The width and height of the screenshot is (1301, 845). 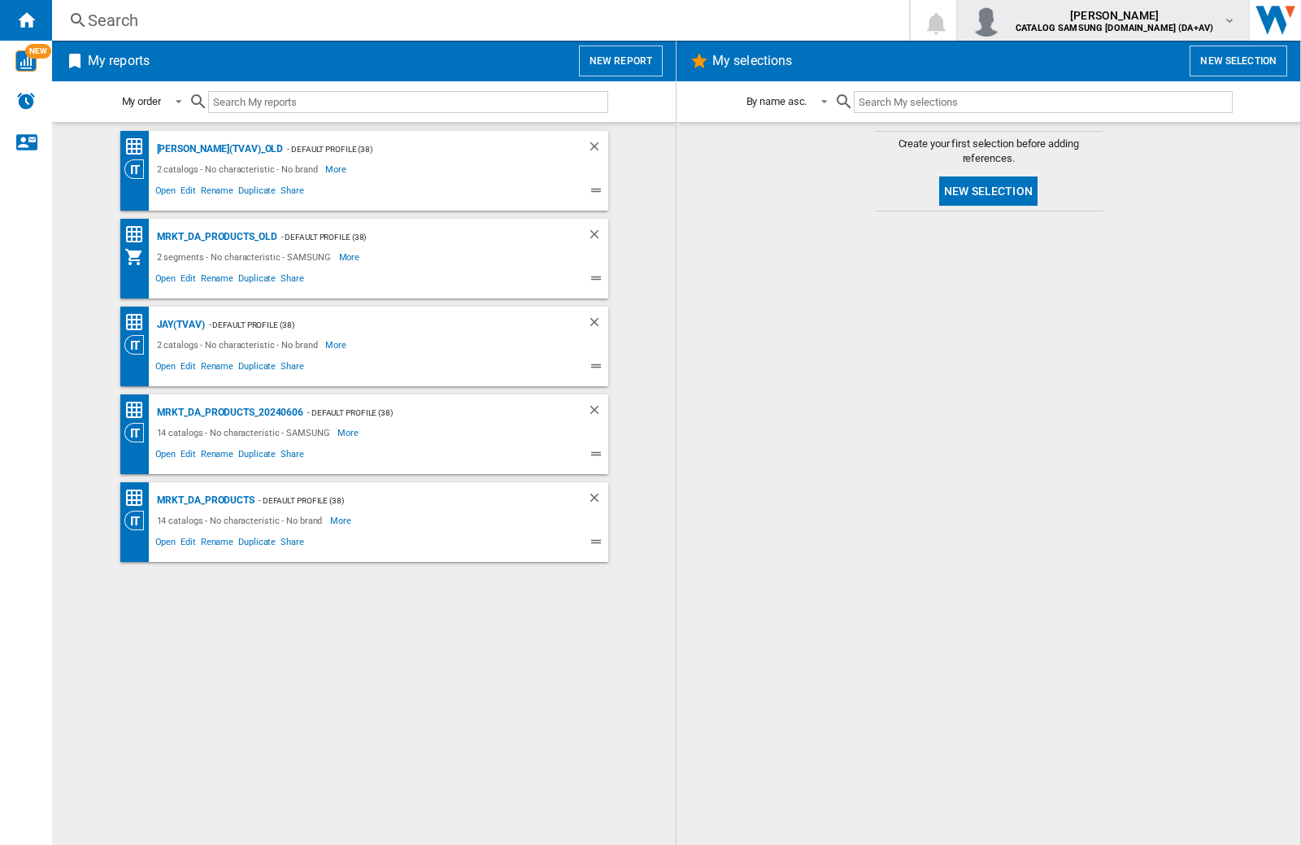 What do you see at coordinates (229, 412) in the screenshot?
I see `div: MRKT_DA_PRODUCTS_20240606` at bounding box center [229, 412].